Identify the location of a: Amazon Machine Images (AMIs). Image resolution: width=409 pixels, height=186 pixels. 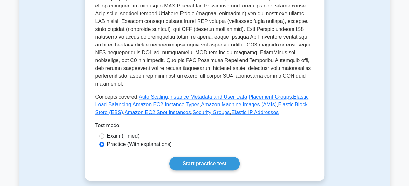
(239, 104).